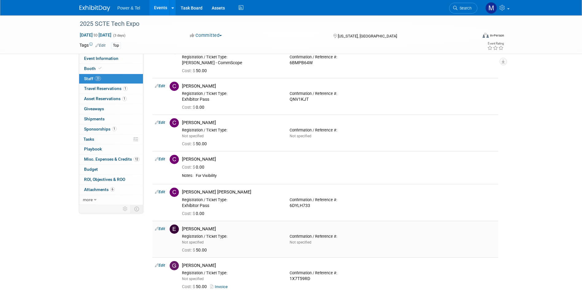  Describe the element at coordinates (111, 149) in the screenshot. I see `a: Playbook` at that location.